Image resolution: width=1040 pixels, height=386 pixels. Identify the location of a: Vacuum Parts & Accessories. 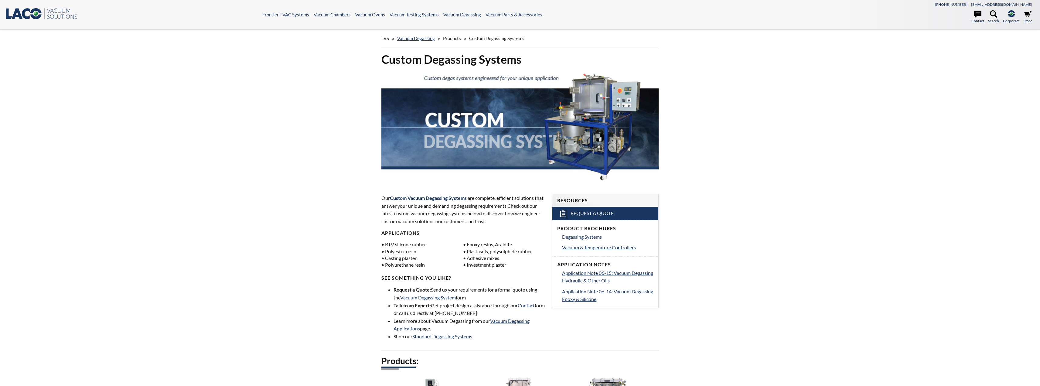
(514, 15).